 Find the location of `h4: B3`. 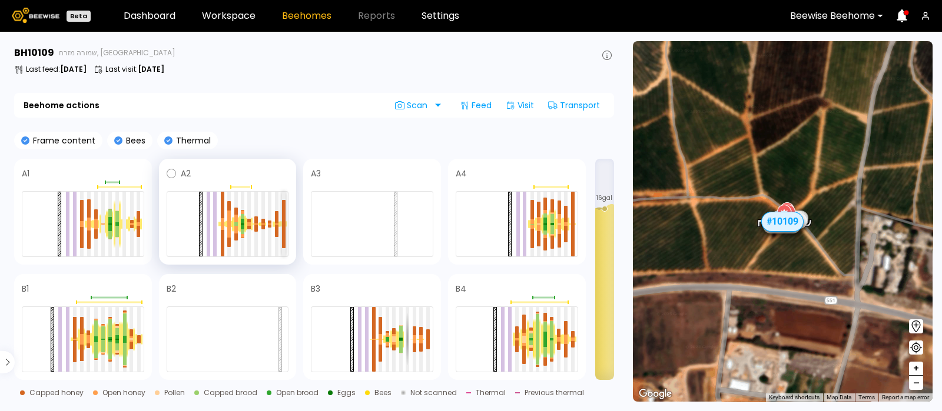

h4: B3 is located at coordinates (316, 289).